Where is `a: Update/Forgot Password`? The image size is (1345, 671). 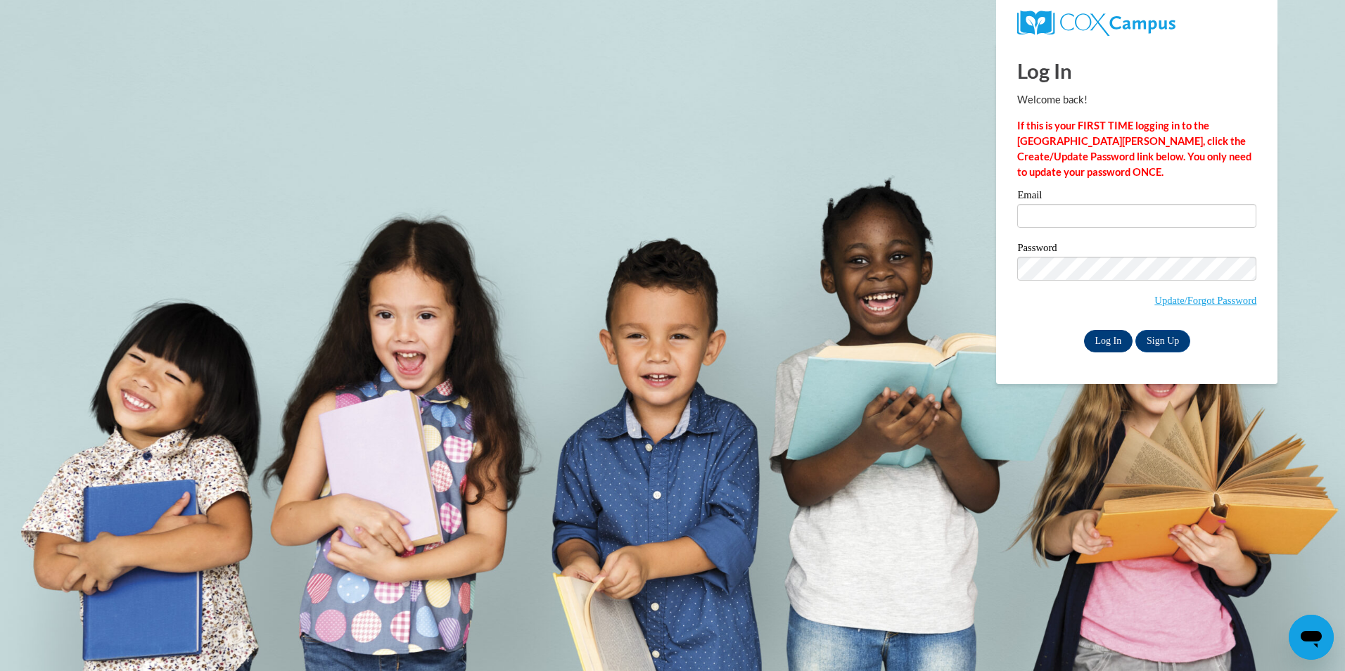 a: Update/Forgot Password is located at coordinates (1205, 300).